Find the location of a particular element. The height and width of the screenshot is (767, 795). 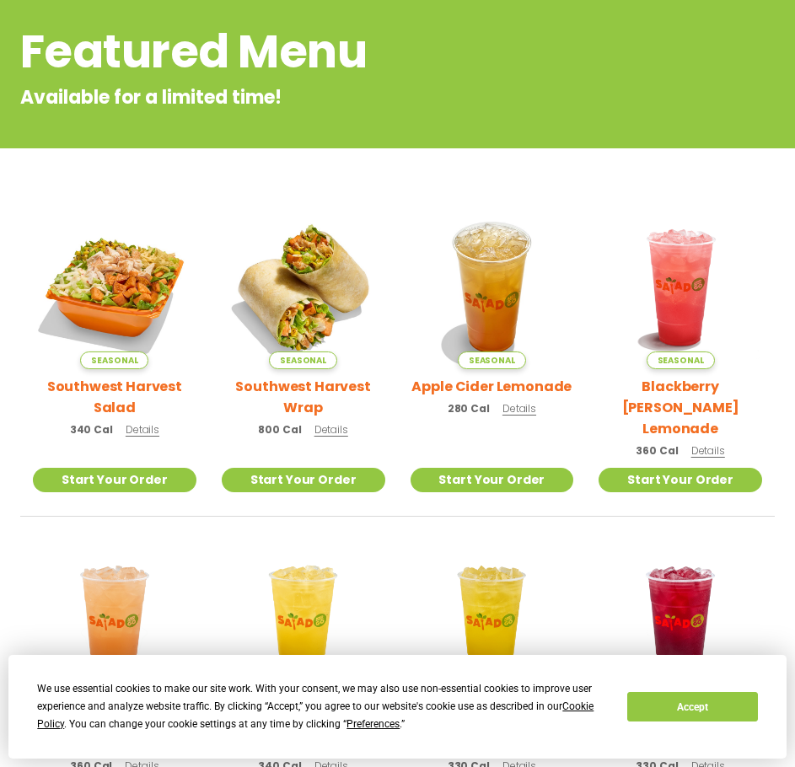

img: Product photo for Apple Cider Lemonade is located at coordinates (492, 287).